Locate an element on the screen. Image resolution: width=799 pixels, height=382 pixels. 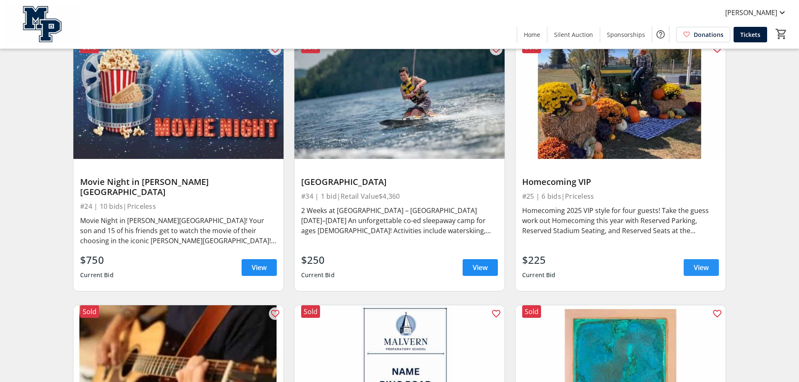
span: Home is located at coordinates (532, 34).